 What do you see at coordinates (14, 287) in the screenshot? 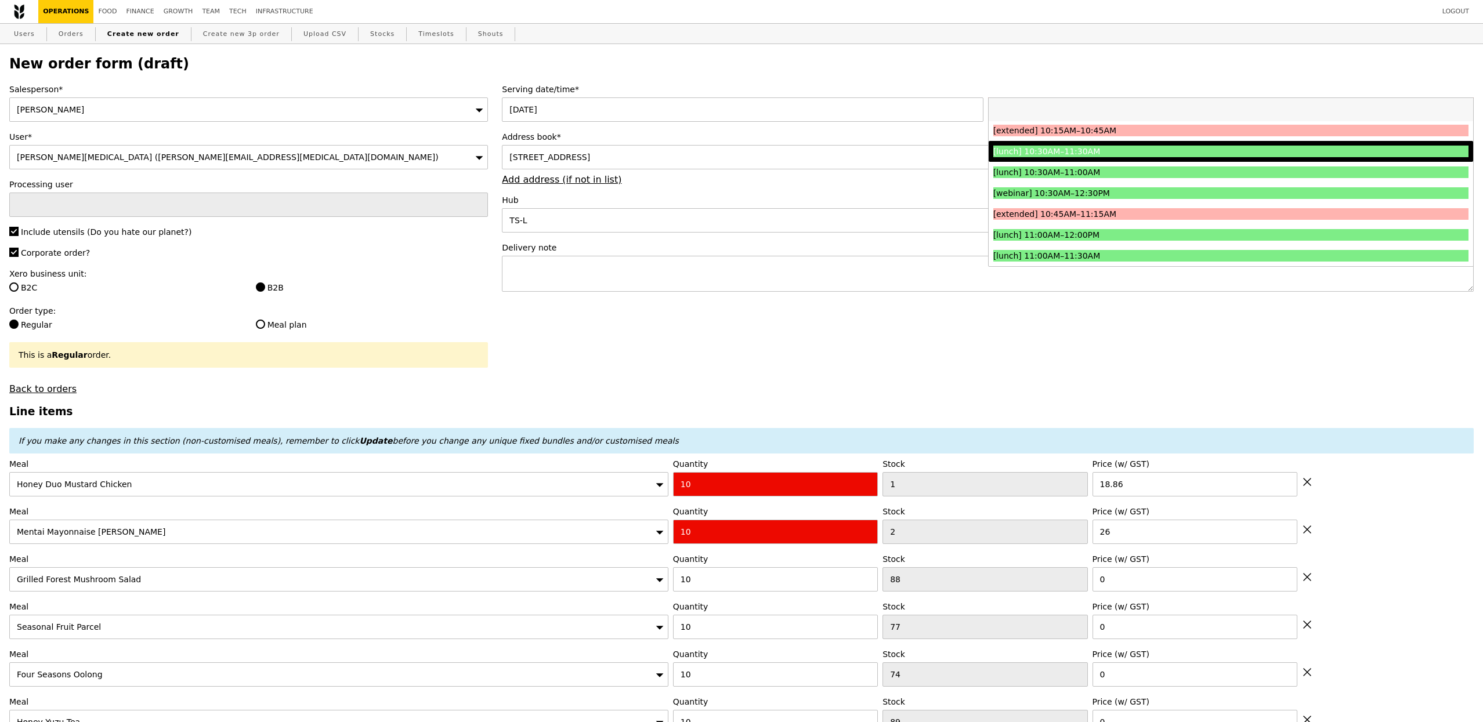
I see `input: B2C` at bounding box center [14, 287].